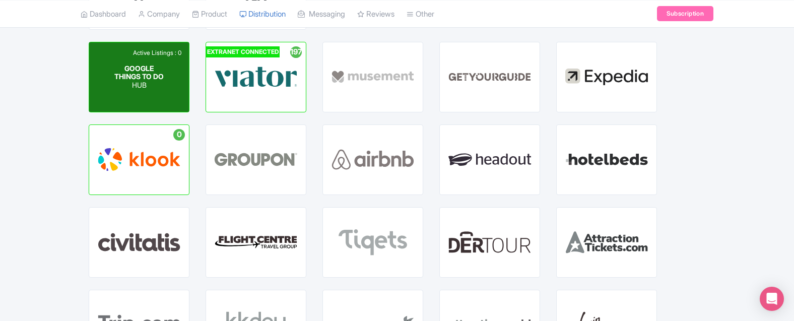 The width and height of the screenshot is (794, 321). Describe the element at coordinates (139, 85) in the screenshot. I see `p: HUB` at that location.